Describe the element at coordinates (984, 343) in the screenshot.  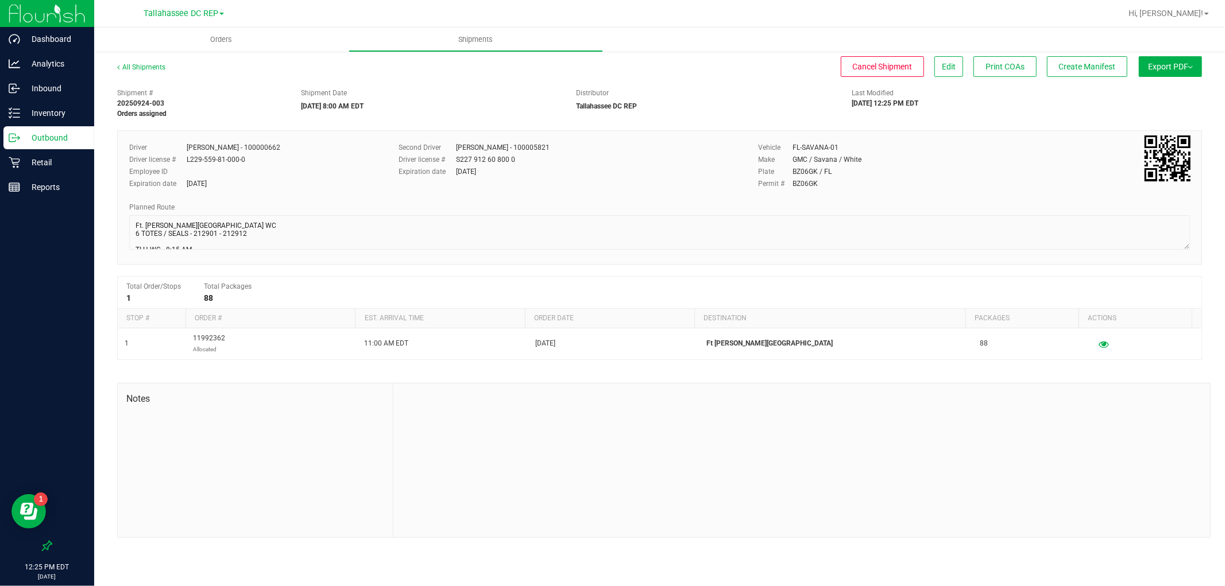
I see `span: 88` at that location.